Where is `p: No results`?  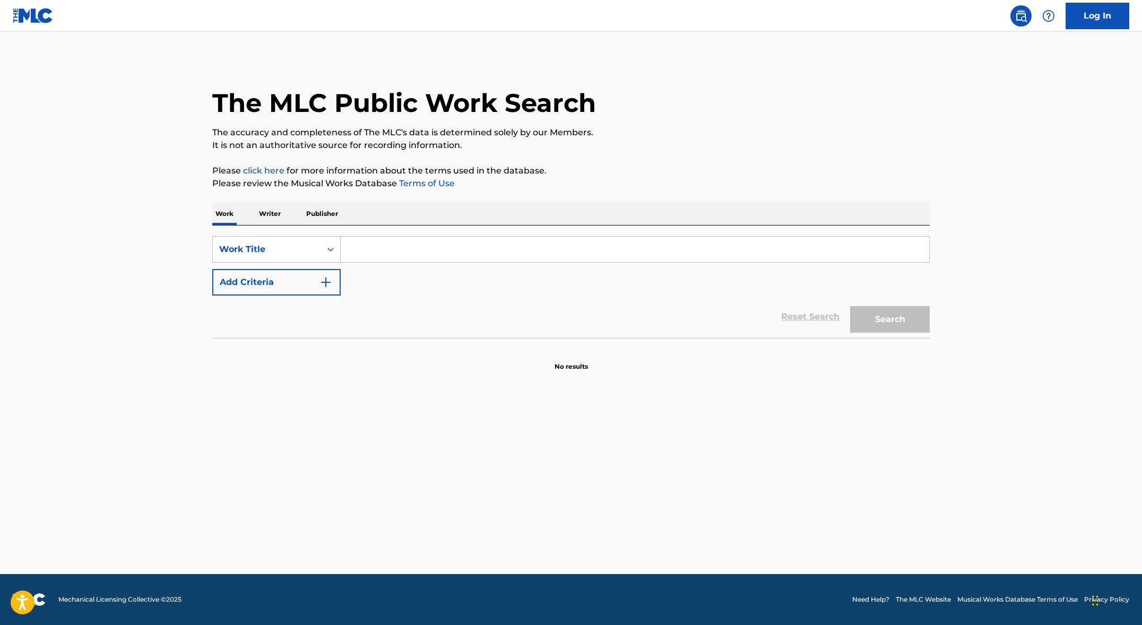 p: No results is located at coordinates (571, 360).